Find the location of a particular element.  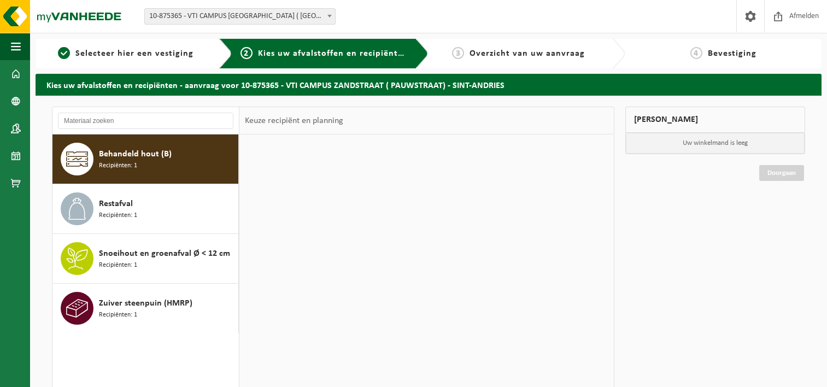

span: 4 is located at coordinates (696, 53).